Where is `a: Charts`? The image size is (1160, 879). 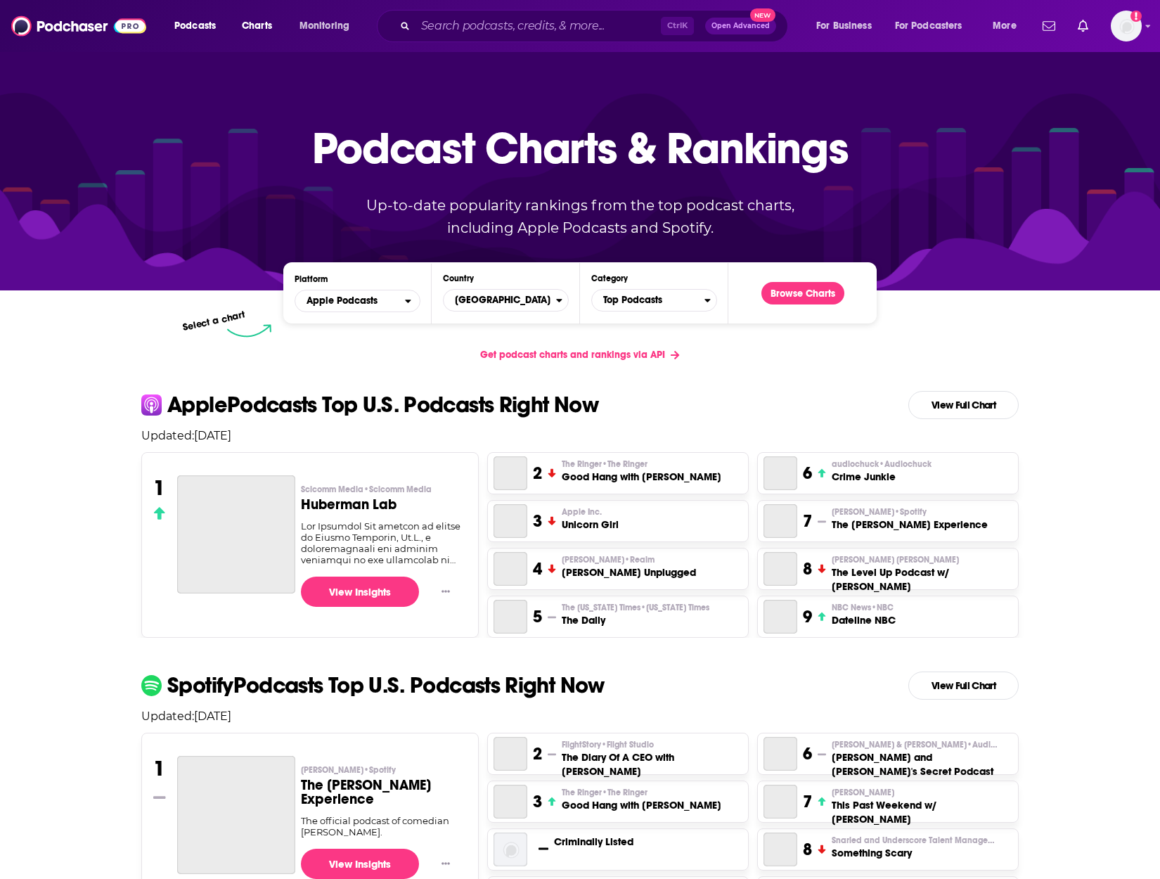
a: Charts is located at coordinates (257, 26).